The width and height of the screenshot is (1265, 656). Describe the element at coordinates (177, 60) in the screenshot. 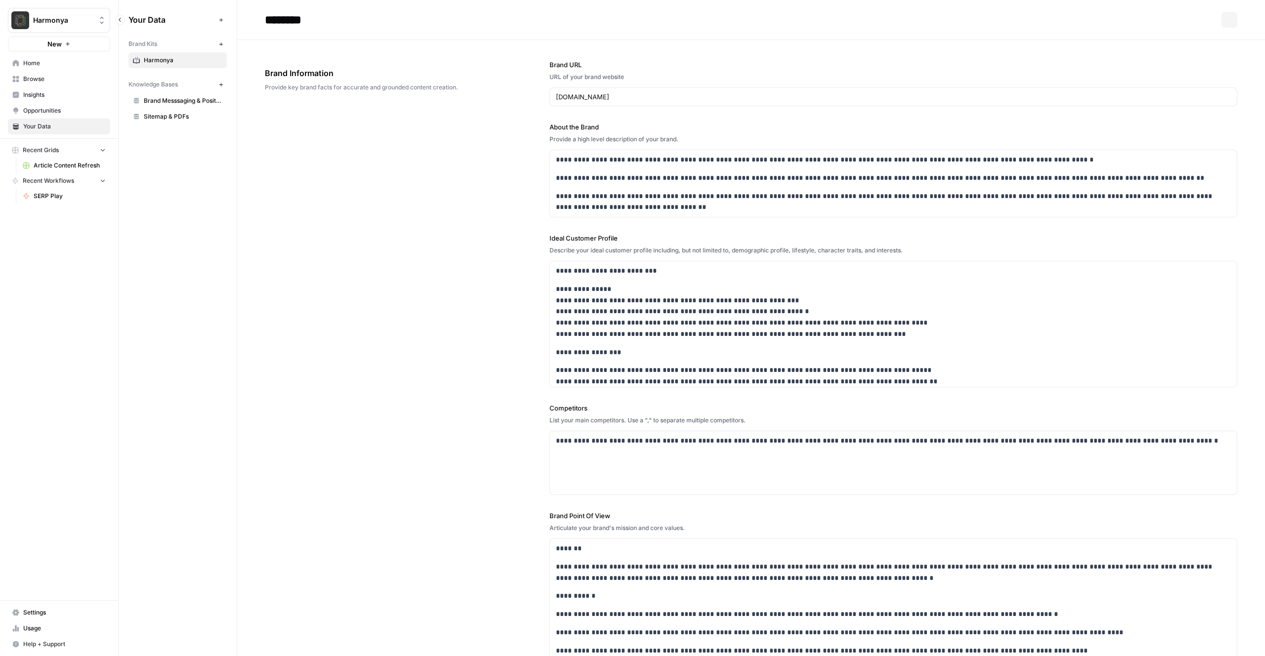

I see `a: Harmonya` at that location.